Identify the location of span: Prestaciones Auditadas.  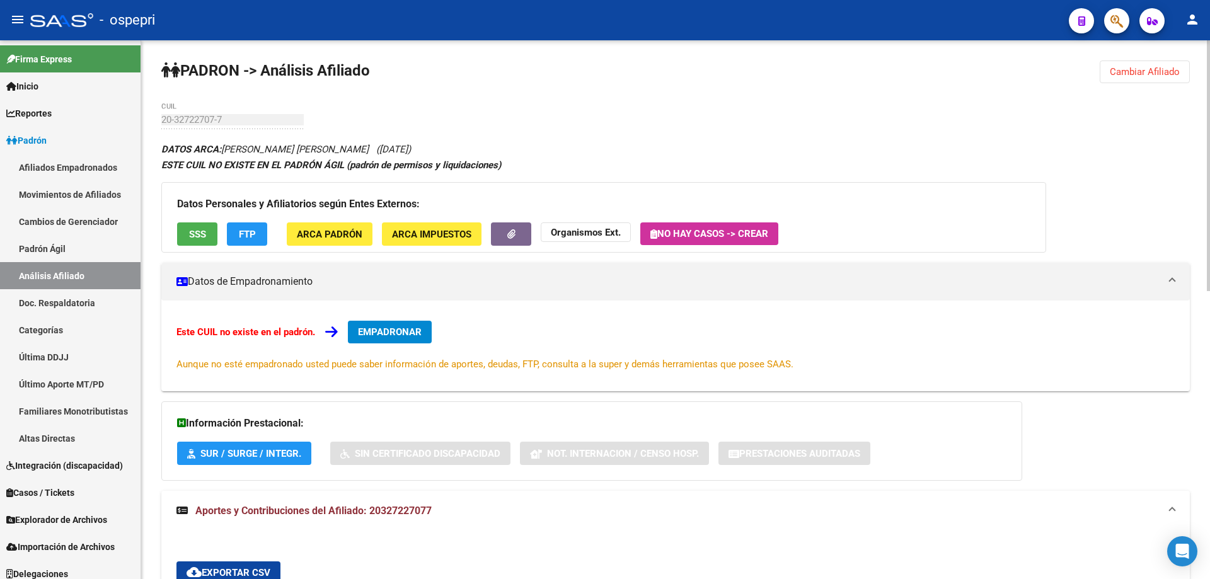
(800, 454).